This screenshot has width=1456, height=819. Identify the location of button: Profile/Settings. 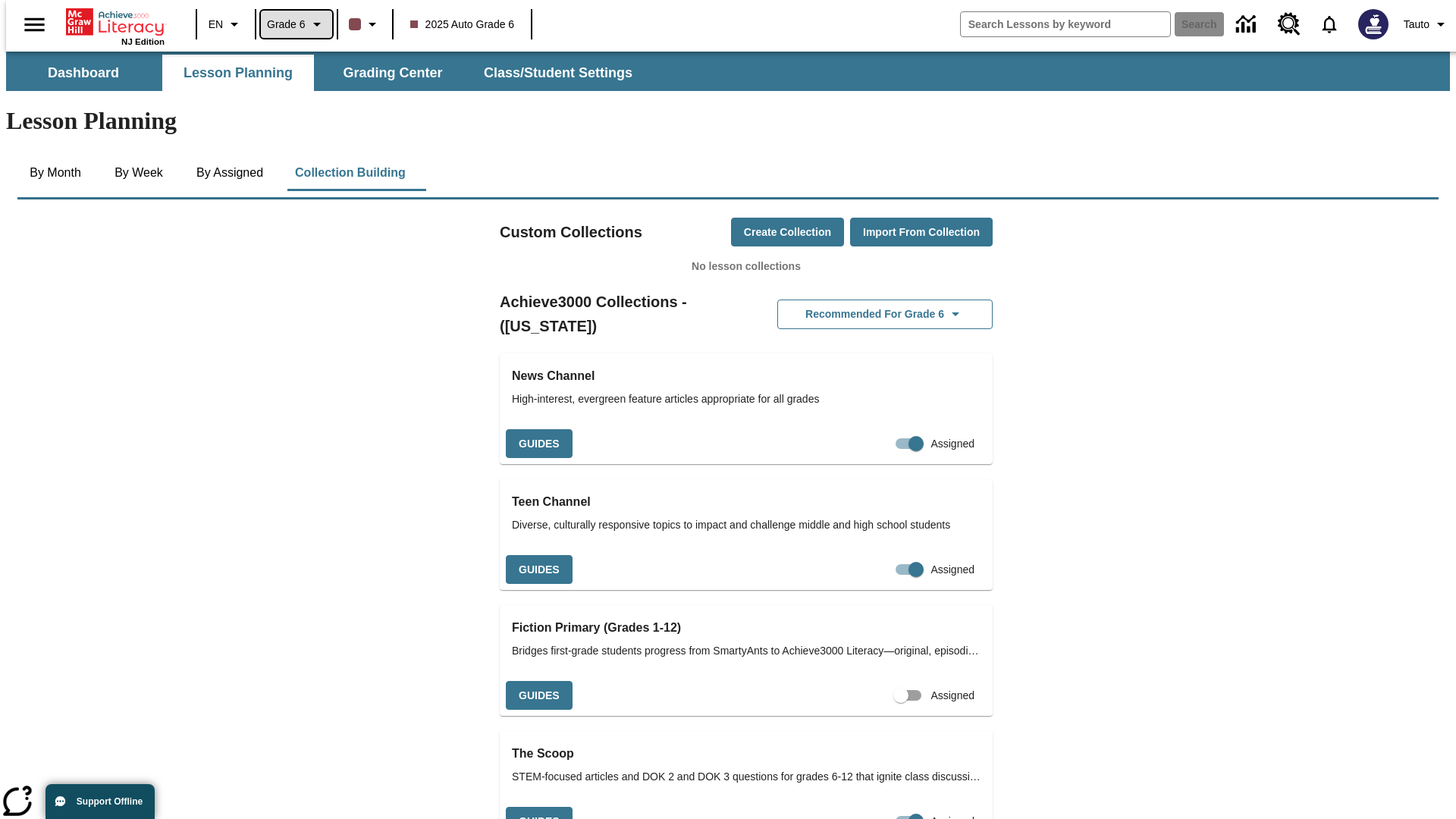
(1427, 24).